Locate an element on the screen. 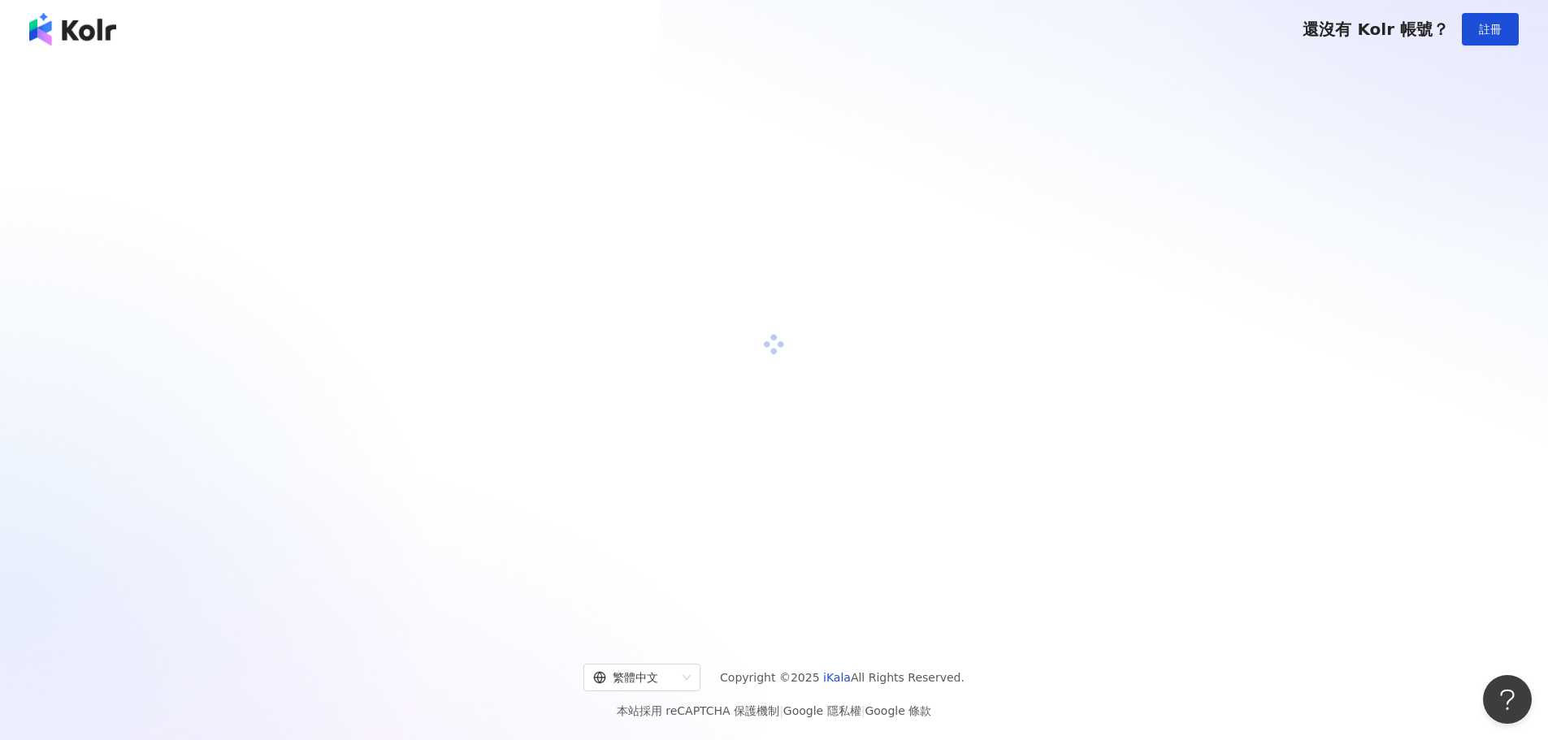 The width and height of the screenshot is (1548, 740). span: 還沒有 Kolr 帳號？ is located at coordinates (1375, 29).